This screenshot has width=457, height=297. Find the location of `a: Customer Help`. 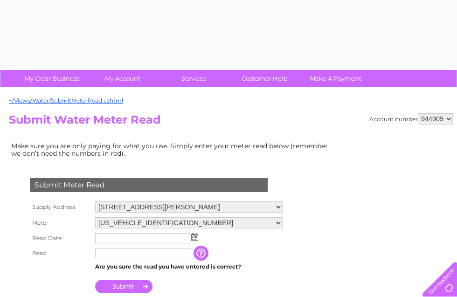

a: Customer Help is located at coordinates (264, 78).